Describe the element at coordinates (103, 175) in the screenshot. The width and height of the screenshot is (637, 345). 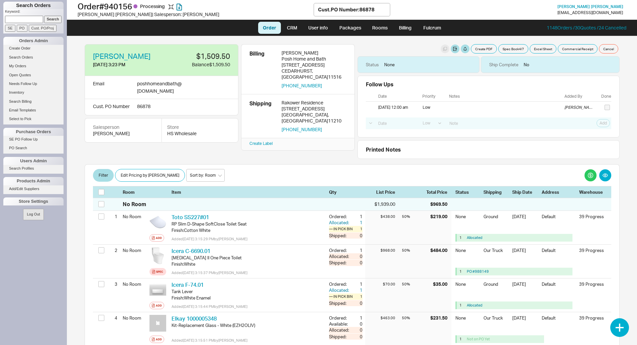
I see `span: Filter` at that location.